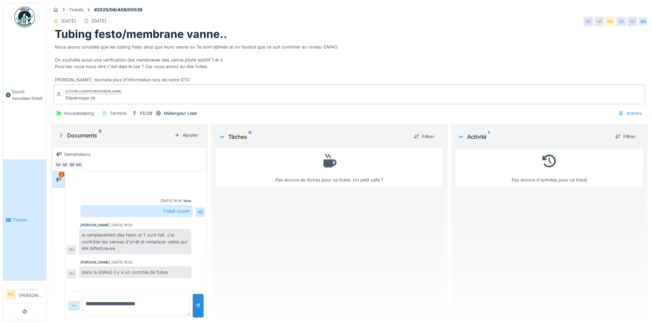 The image size is (652, 323). What do you see at coordinates (186, 135) in the screenshot?
I see `div: Ajouter` at bounding box center [186, 135].